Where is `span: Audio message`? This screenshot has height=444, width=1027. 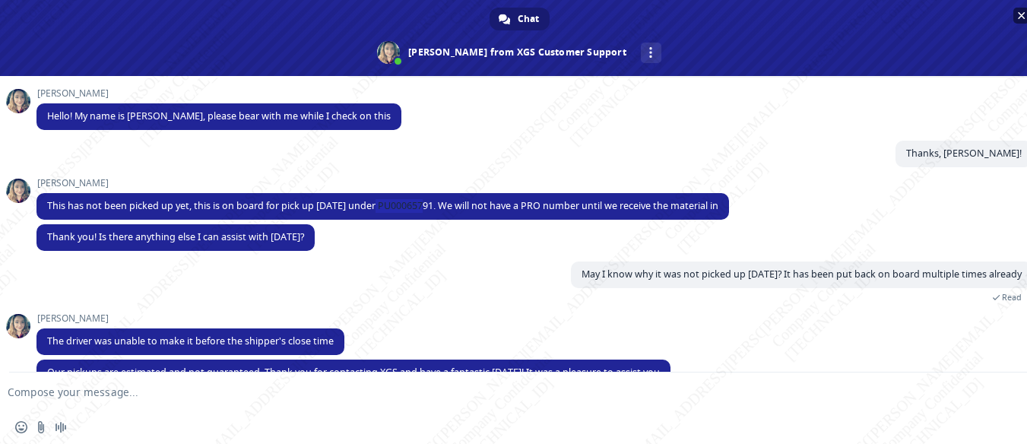
span: Audio message is located at coordinates (61, 427).